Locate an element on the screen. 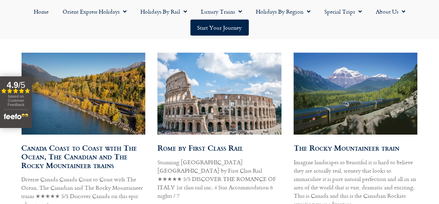  a: Holidays by Rail is located at coordinates (164, 11).